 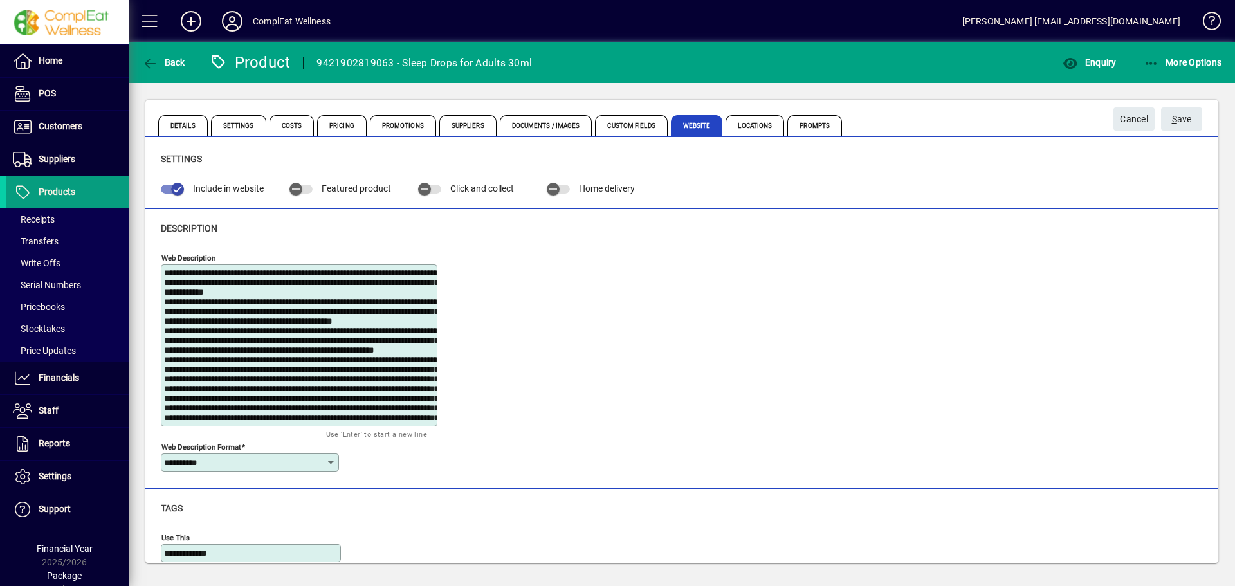 What do you see at coordinates (57, 192) in the screenshot?
I see `span: Products` at bounding box center [57, 192].